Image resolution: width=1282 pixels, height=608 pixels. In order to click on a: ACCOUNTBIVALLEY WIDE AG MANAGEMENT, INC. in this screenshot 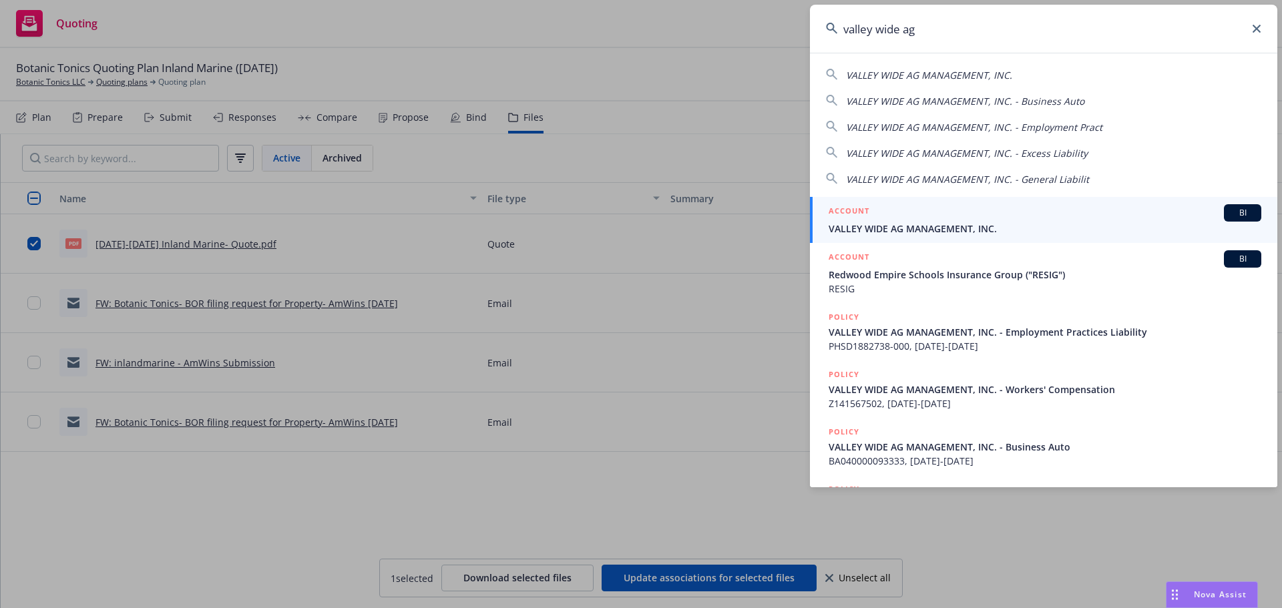, I will do `click(1044, 220)`.